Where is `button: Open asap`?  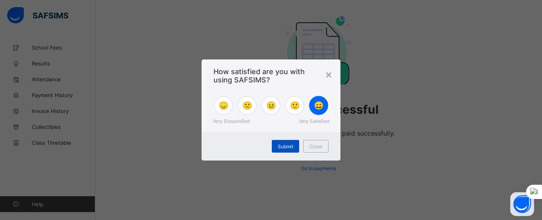
button: Open asap is located at coordinates (522, 204).